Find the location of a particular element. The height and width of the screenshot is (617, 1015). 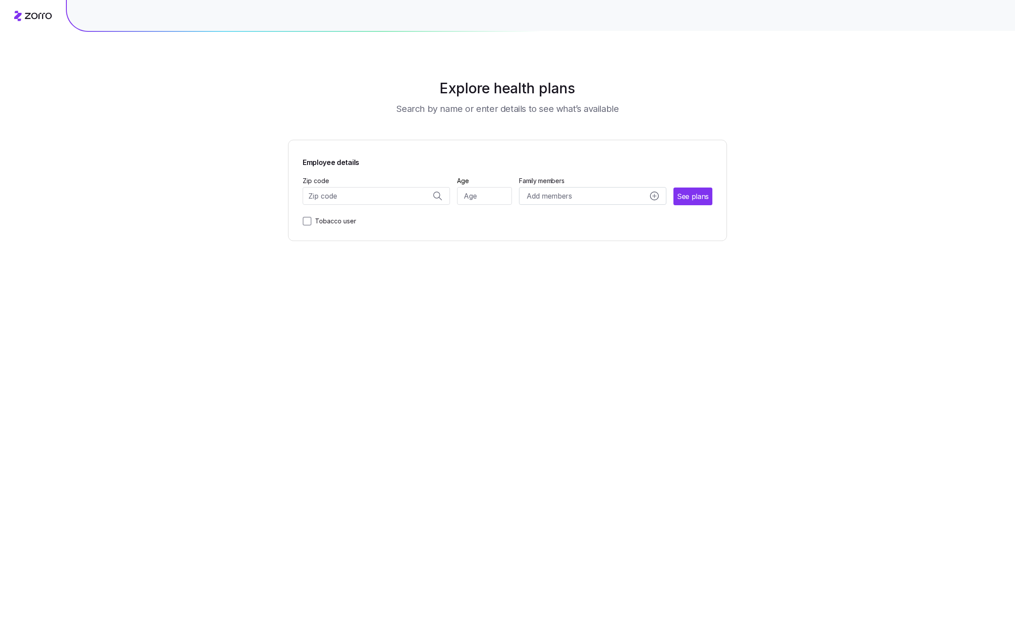

h3: Search by name or enter details to see what’s available is located at coordinates (507, 109).